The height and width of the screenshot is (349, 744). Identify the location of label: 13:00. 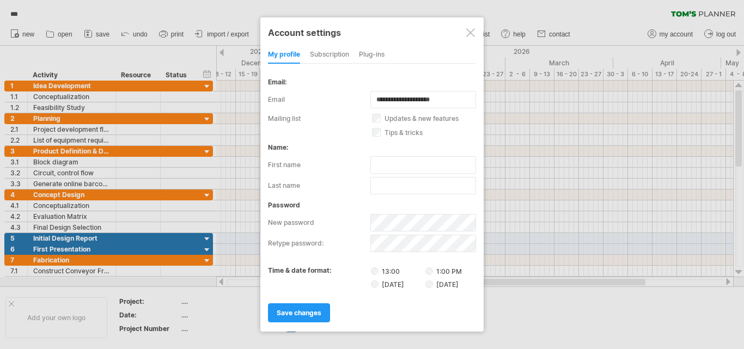
(397, 271).